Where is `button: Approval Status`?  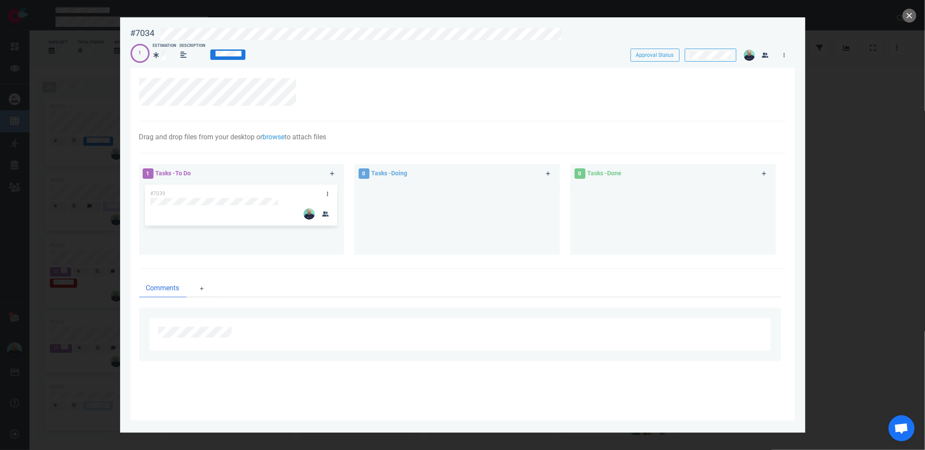 button: Approval Status is located at coordinates (655, 55).